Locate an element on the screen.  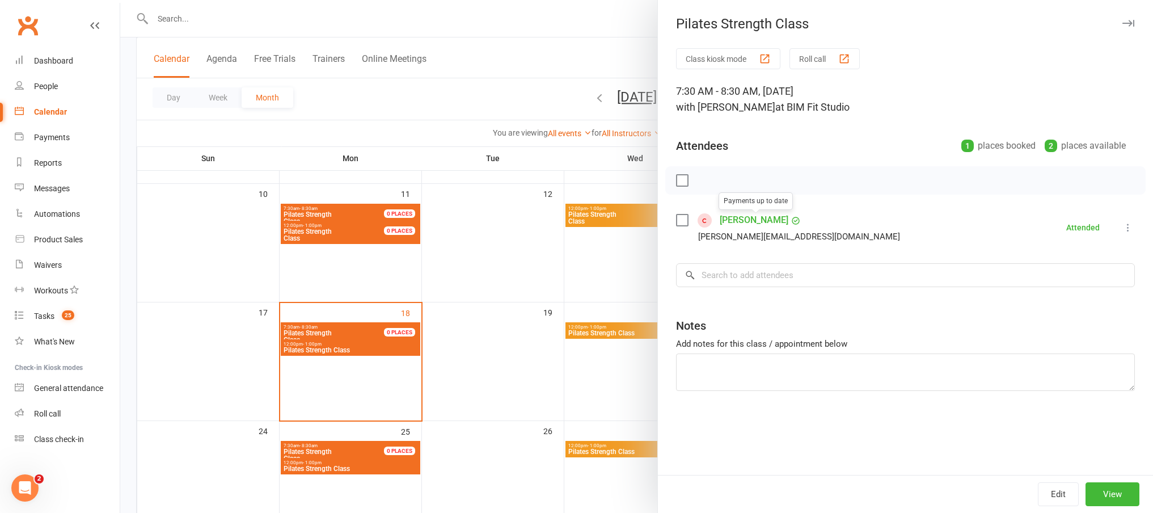
span: 2 is located at coordinates (39, 479).